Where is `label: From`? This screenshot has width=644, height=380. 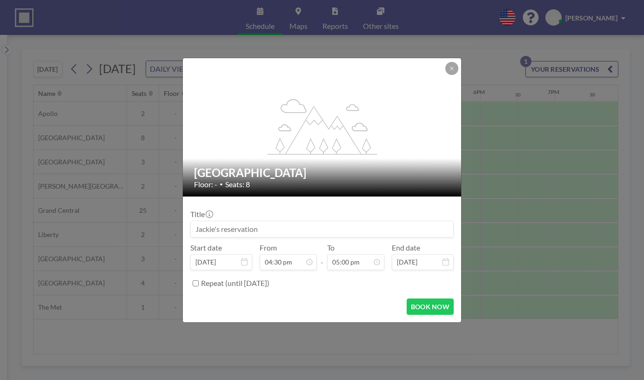
label: From is located at coordinates (268, 248).